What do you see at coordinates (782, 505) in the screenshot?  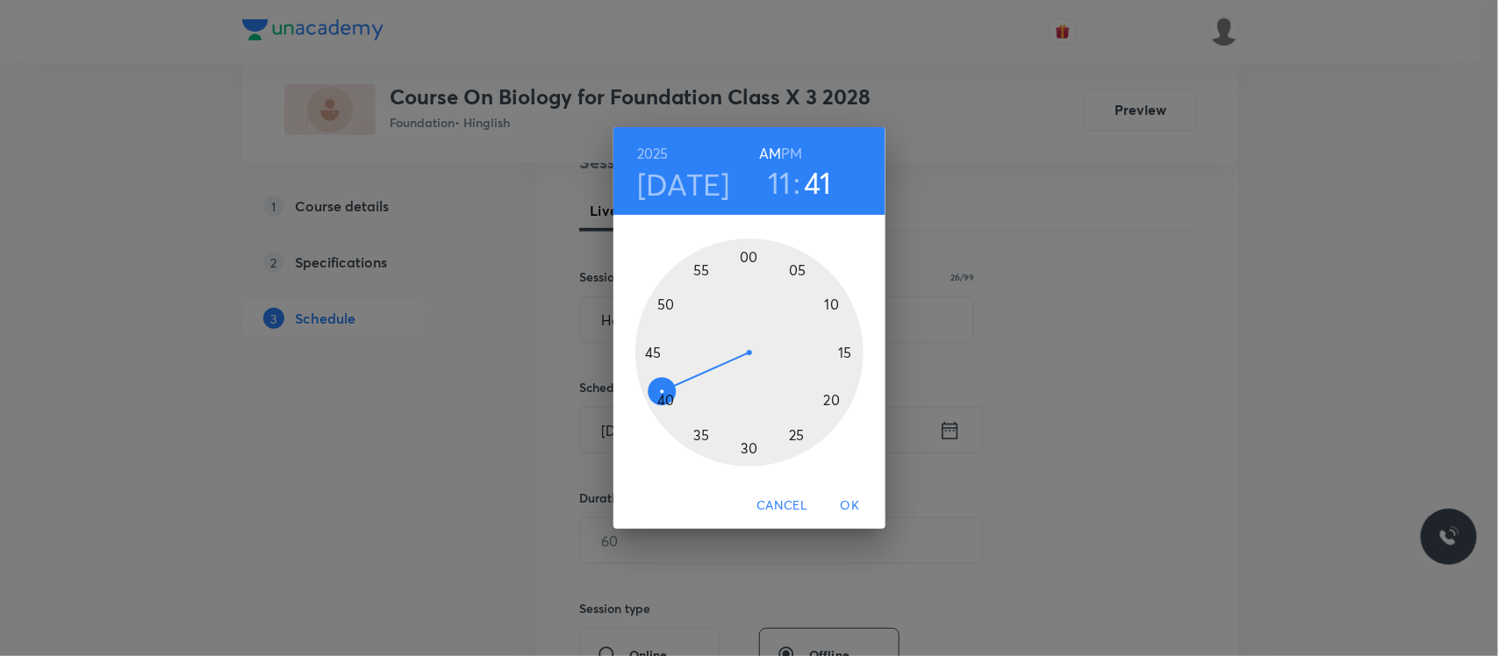 I see `span: Cancel` at bounding box center [782, 505].